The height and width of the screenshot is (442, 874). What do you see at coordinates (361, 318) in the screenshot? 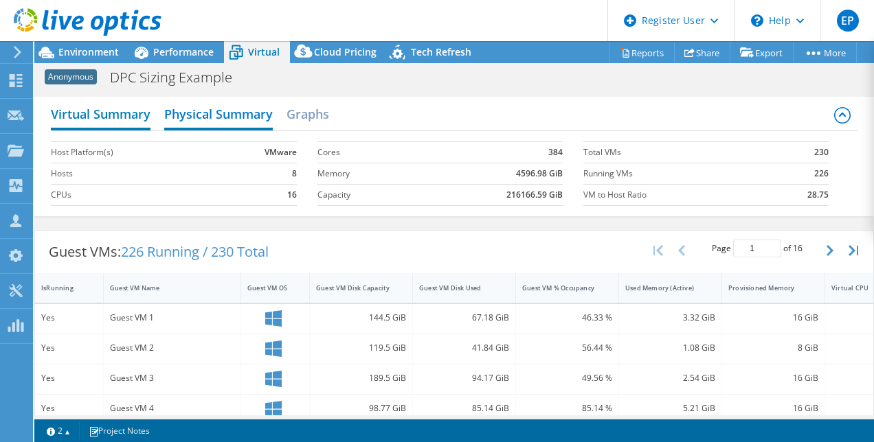
I see `div: 144.5 GiB` at bounding box center [361, 318].